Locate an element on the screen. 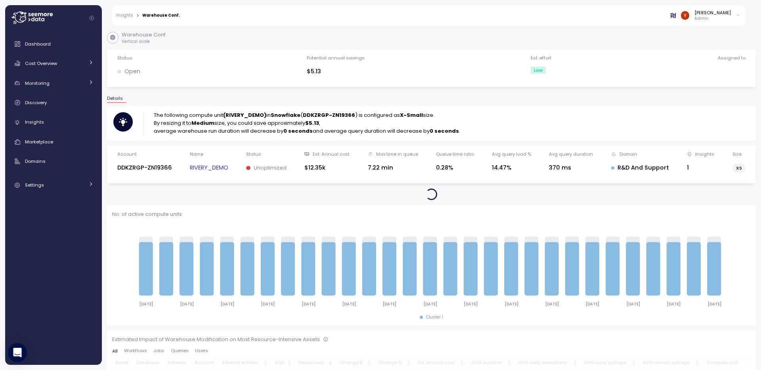 The height and width of the screenshot is (370, 761). span: Cost Overview is located at coordinates (41, 63).